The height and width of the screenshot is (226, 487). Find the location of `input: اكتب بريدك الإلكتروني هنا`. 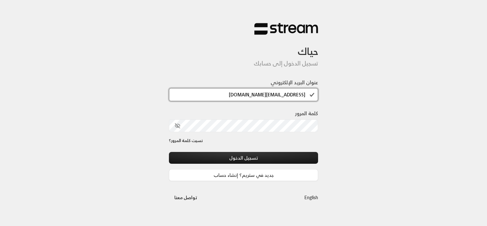

input: اكتب بريدك الإلكتروني هنا is located at coordinates (244, 94).